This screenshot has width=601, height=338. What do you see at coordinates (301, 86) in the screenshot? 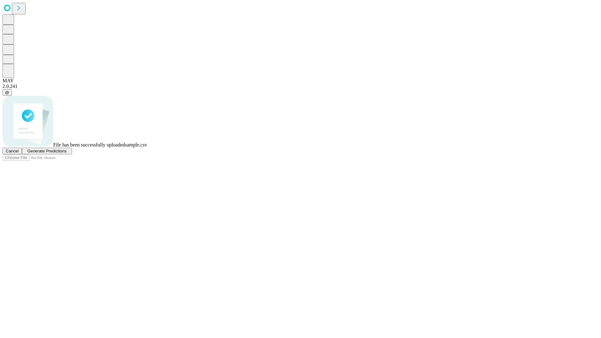
I see `div: 2.0.241` at bounding box center [301, 86].